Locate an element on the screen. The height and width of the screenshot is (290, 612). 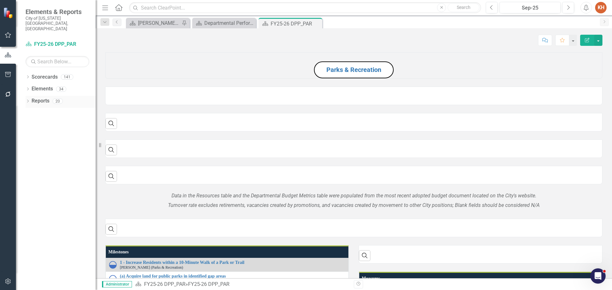
em: Data in the Resources table and the Departmental Budget Metrics table were populated from the mos... is located at coordinates (354, 196).